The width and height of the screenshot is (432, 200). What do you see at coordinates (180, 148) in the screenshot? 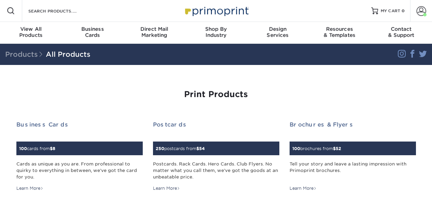
I see `small: postcards from` at bounding box center [180, 148].